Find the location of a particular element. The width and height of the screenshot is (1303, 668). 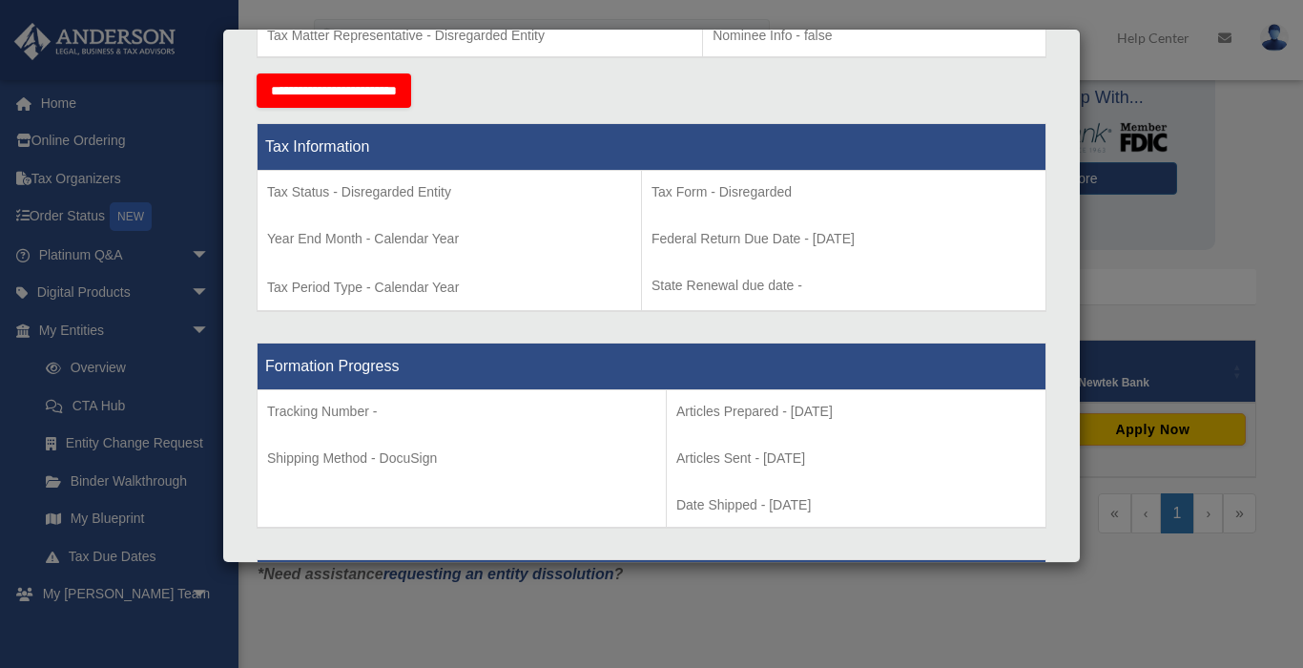

p: Tracking Number - is located at coordinates (462, 411).